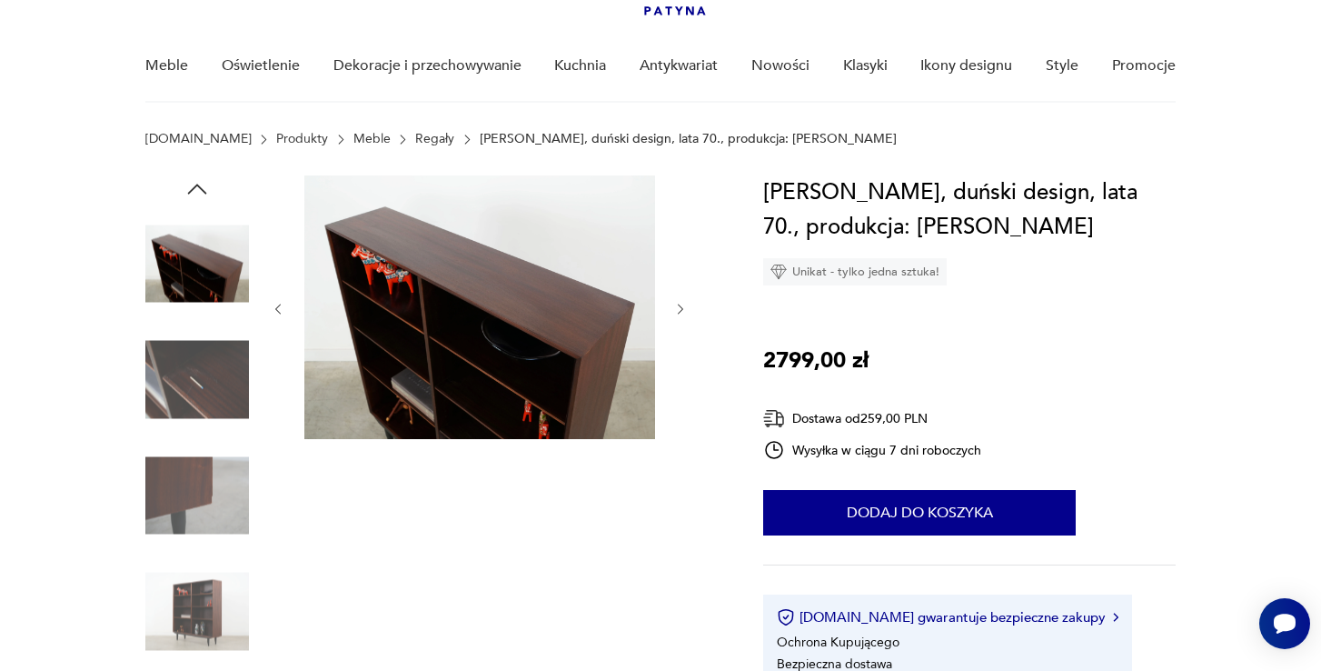 The width and height of the screenshot is (1321, 671). What do you see at coordinates (781, 65) in the screenshot?
I see `a: Nowości` at bounding box center [781, 65].